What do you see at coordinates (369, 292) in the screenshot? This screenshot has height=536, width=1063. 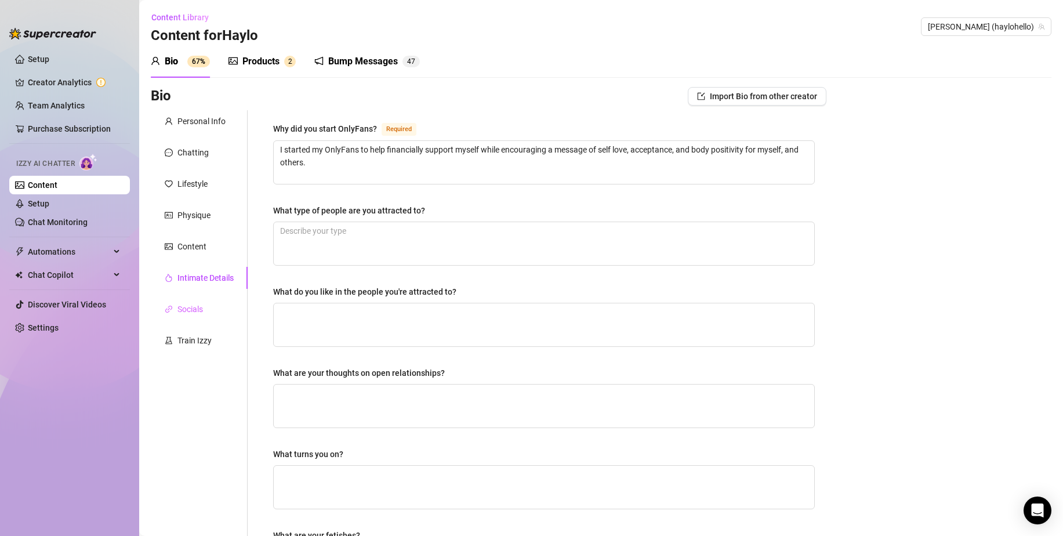 I see `label: What do you like in the people you're attracted to?` at bounding box center [369, 292].